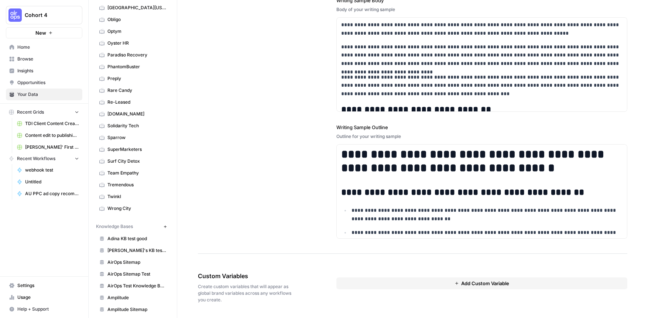  I want to click on span: Surf City Detox, so click(137, 161).